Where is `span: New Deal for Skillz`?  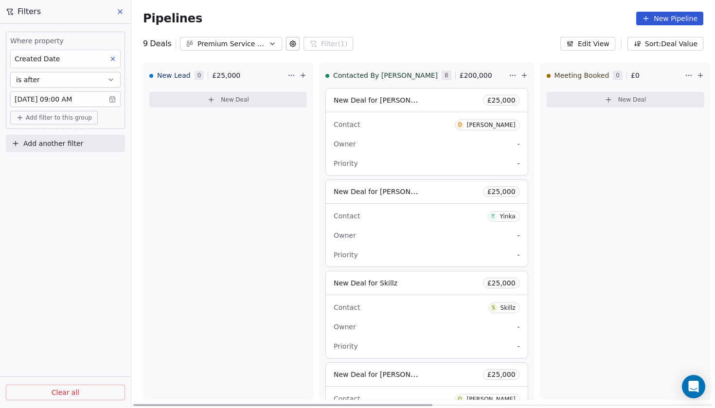 span: New Deal for Skillz is located at coordinates (365, 283).